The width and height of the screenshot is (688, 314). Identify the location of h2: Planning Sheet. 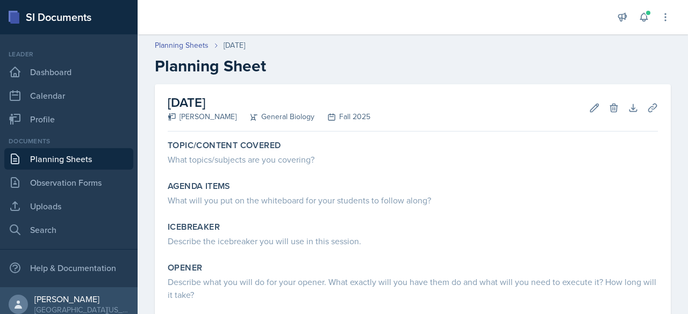
(413, 66).